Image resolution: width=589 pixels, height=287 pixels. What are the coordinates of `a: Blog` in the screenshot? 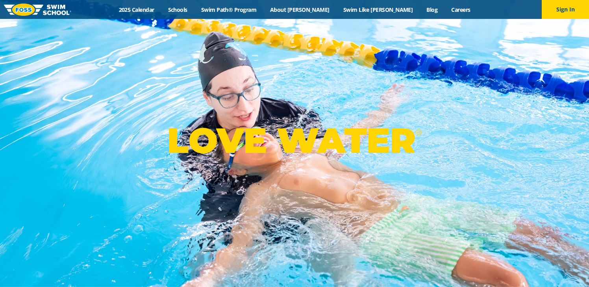 It's located at (432, 9).